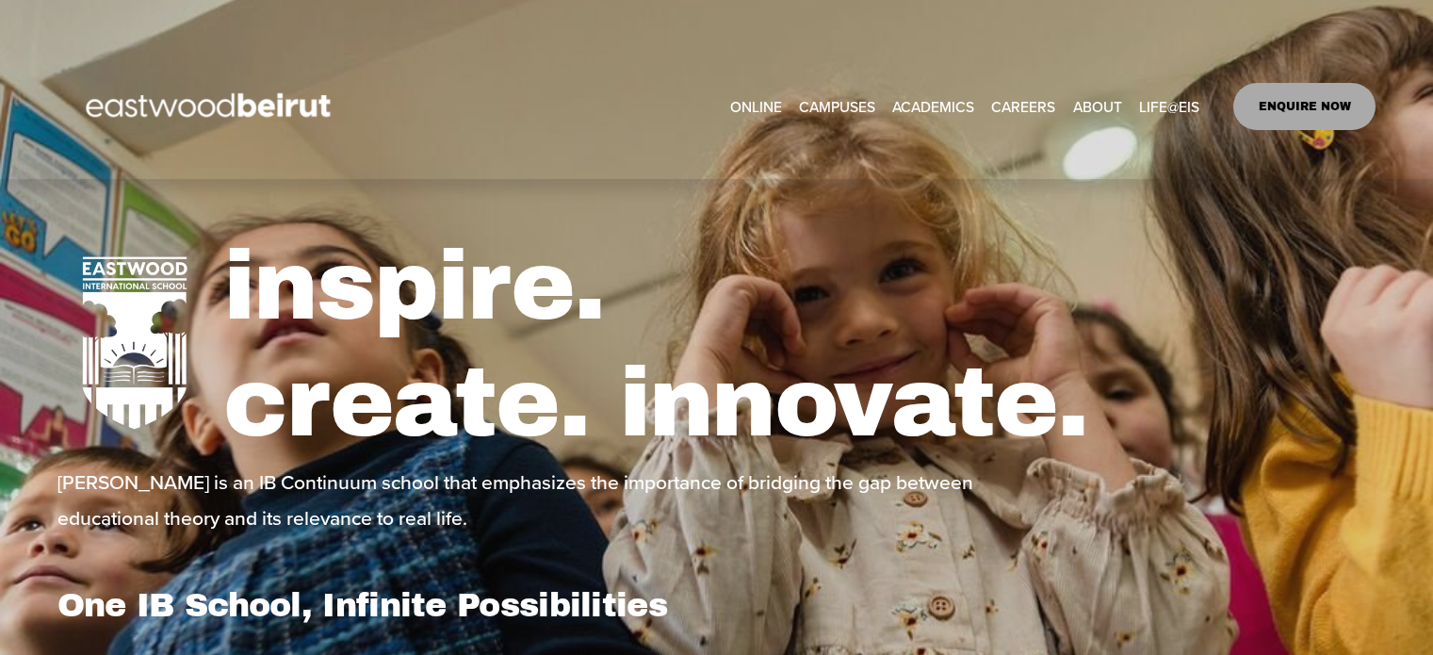 The image size is (1433, 655). I want to click on span: ABOUT, so click(1097, 106).